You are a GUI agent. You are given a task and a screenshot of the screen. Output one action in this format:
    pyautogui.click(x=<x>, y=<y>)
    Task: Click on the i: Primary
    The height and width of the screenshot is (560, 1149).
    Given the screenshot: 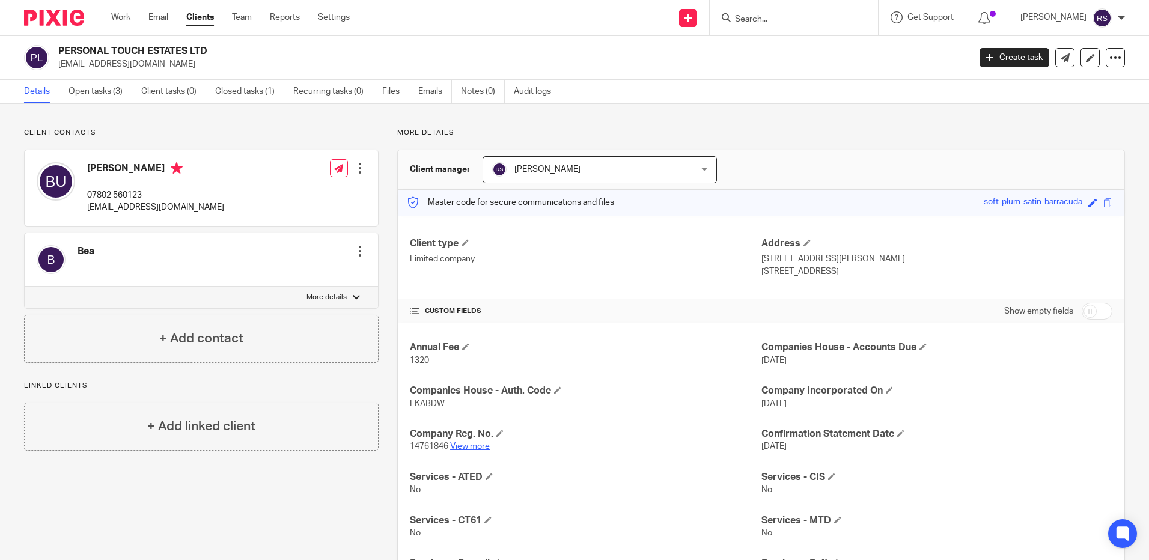 What is the action you would take?
    pyautogui.click(x=177, y=168)
    